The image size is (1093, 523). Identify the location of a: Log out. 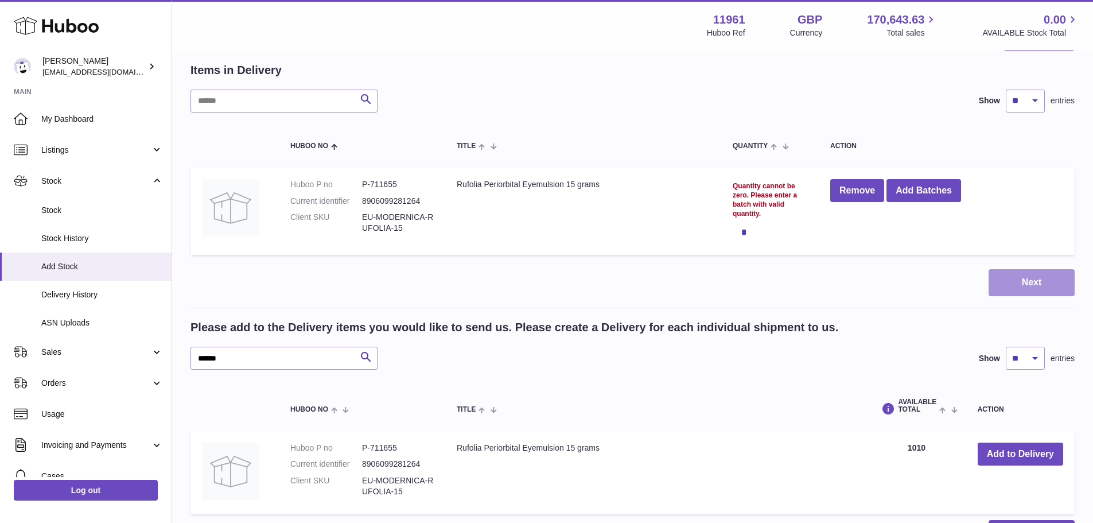
(85, 490).